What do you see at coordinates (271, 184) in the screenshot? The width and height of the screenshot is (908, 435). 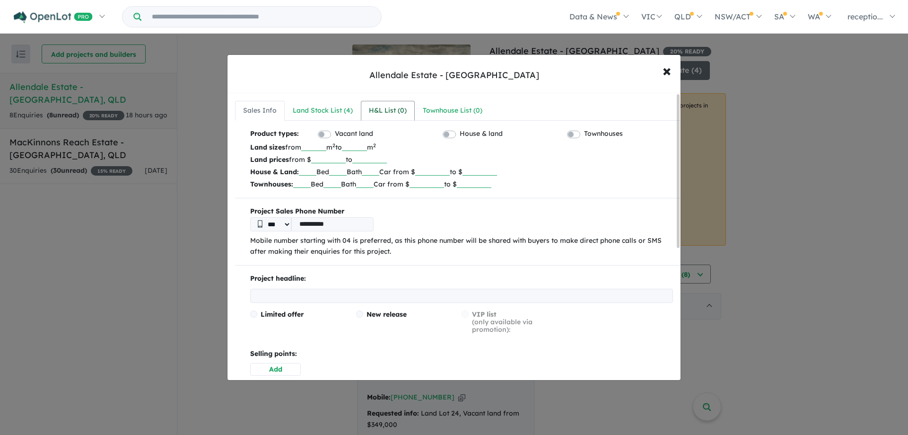 I see `b: Townhouses:` at bounding box center [271, 184].